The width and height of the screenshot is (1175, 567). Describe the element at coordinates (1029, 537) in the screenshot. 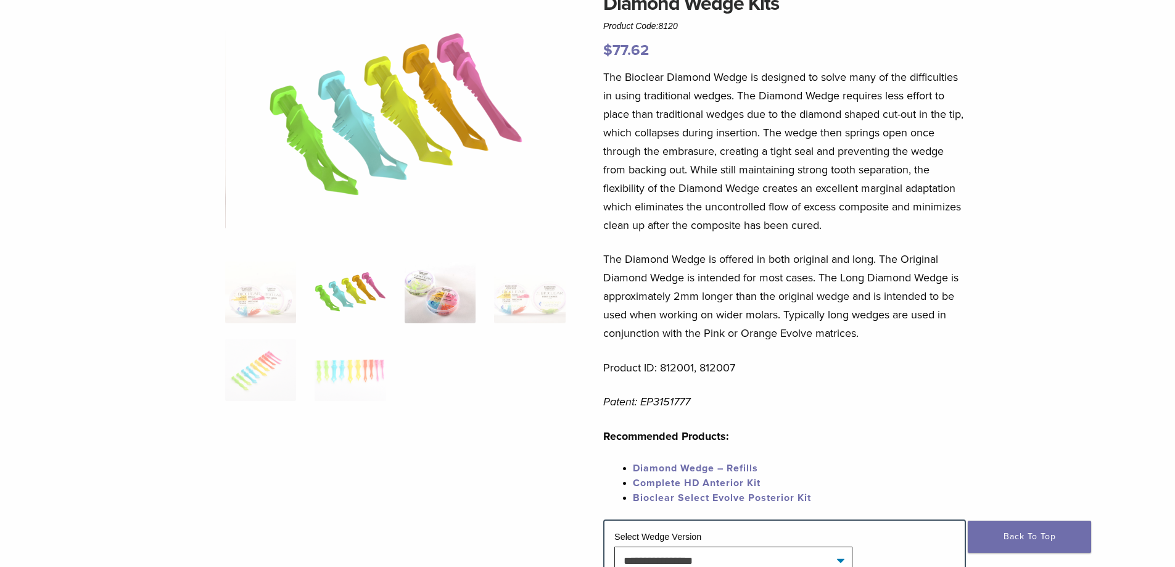

I see `a: Back To Top` at that location.